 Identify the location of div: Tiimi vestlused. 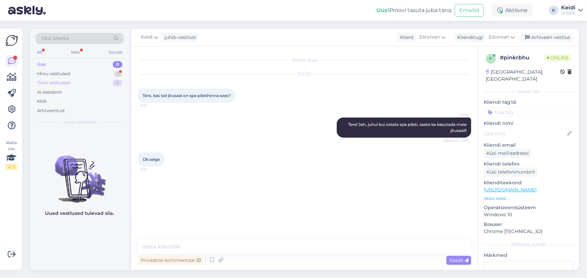
(53, 83).